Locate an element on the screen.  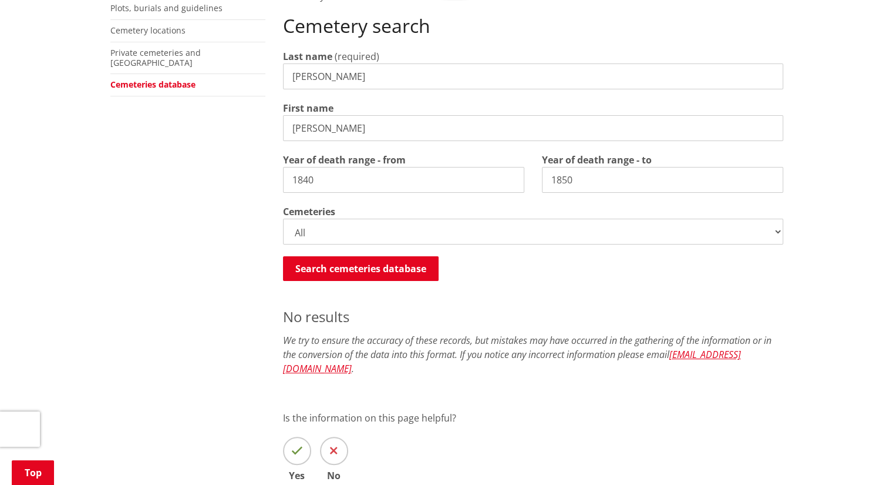
p: Is the information on this page helpful? is located at coordinates (533, 418).